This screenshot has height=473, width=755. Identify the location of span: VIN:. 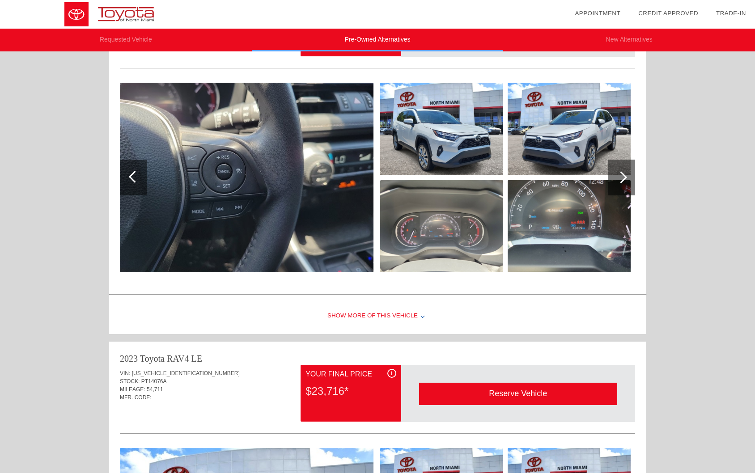
(125, 374).